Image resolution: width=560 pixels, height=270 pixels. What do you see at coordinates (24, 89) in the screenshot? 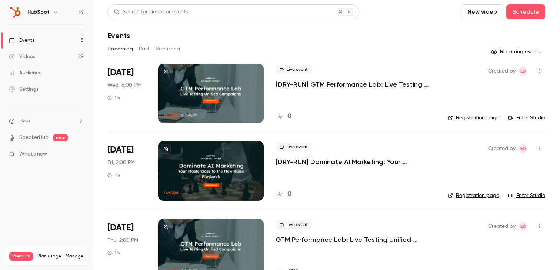
I see `div: Settings` at bounding box center [24, 89].